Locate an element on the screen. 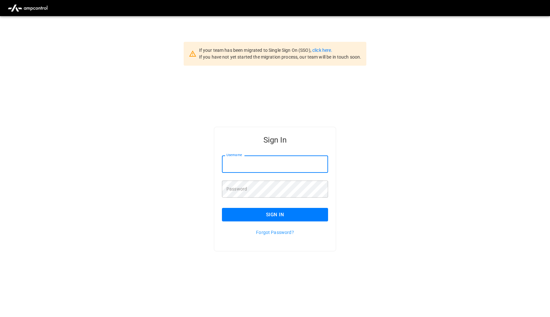 This screenshot has width=550, height=317. a: click here. is located at coordinates (322, 50).